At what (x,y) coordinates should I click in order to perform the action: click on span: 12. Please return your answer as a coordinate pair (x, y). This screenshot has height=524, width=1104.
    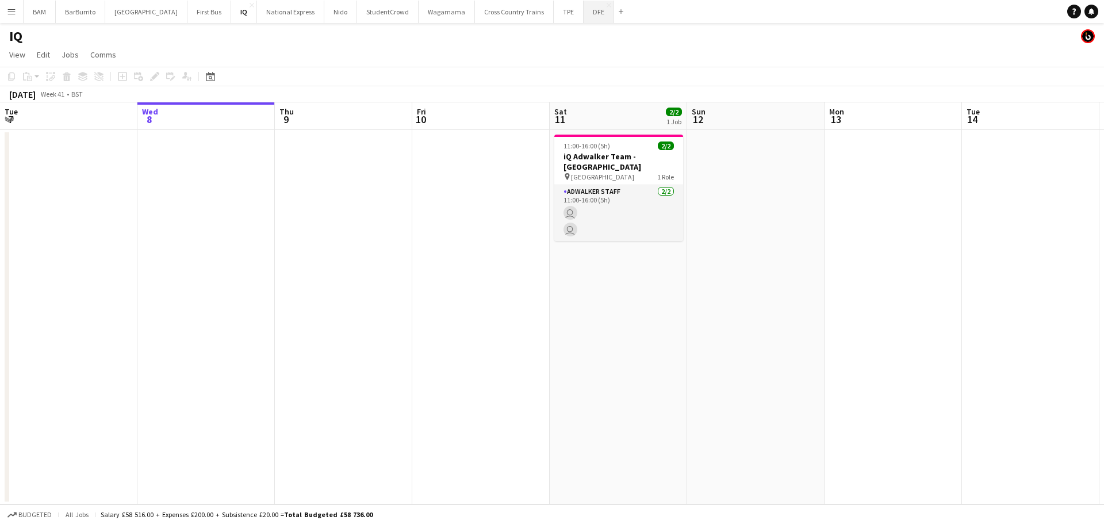
    Looking at the image, I should click on (697, 119).